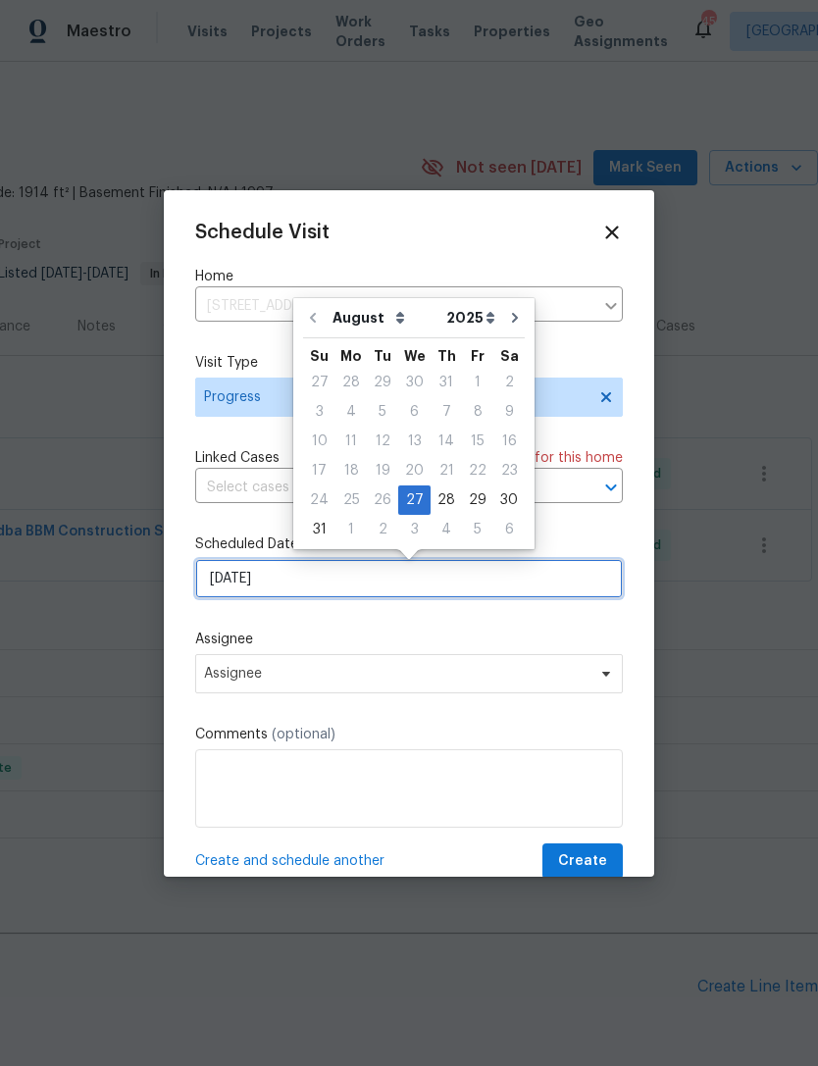  Describe the element at coordinates (414, 441) in the screenshot. I see `div: 13` at that location.